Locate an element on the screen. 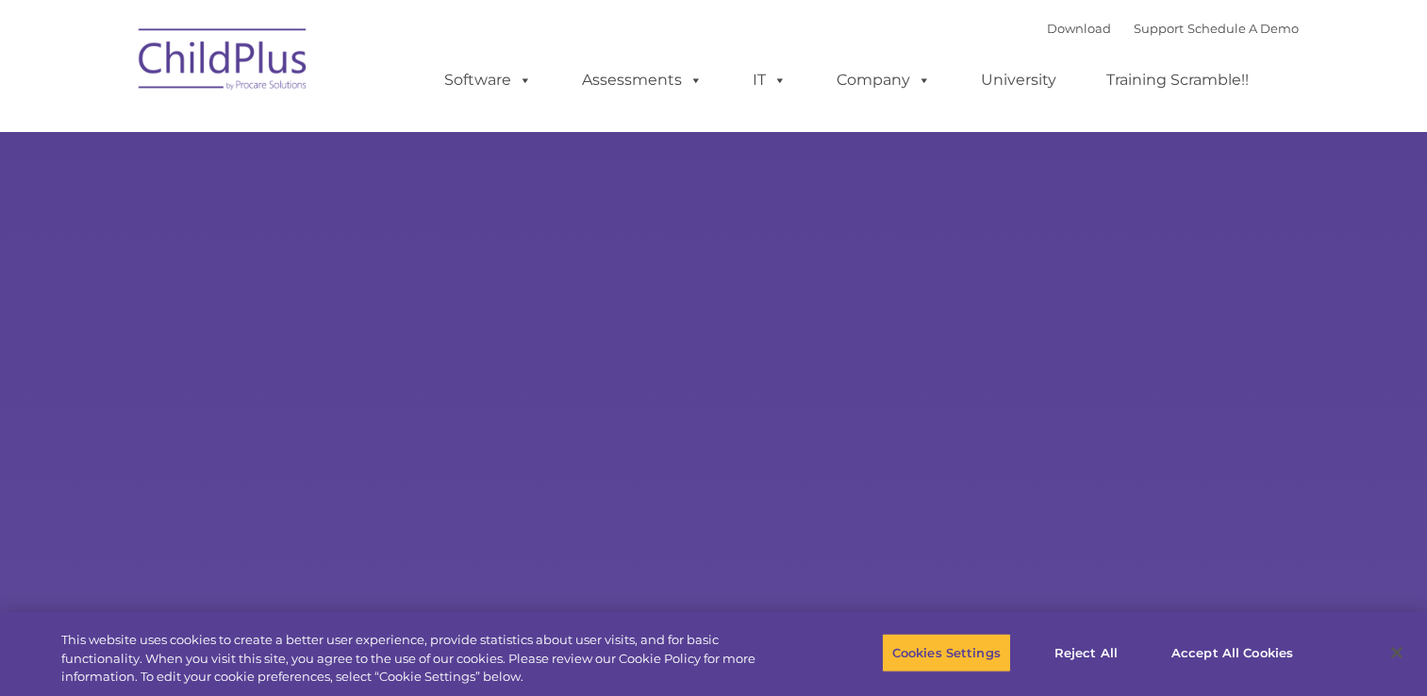 This screenshot has height=696, width=1427. a: Assessments is located at coordinates (642, 80).